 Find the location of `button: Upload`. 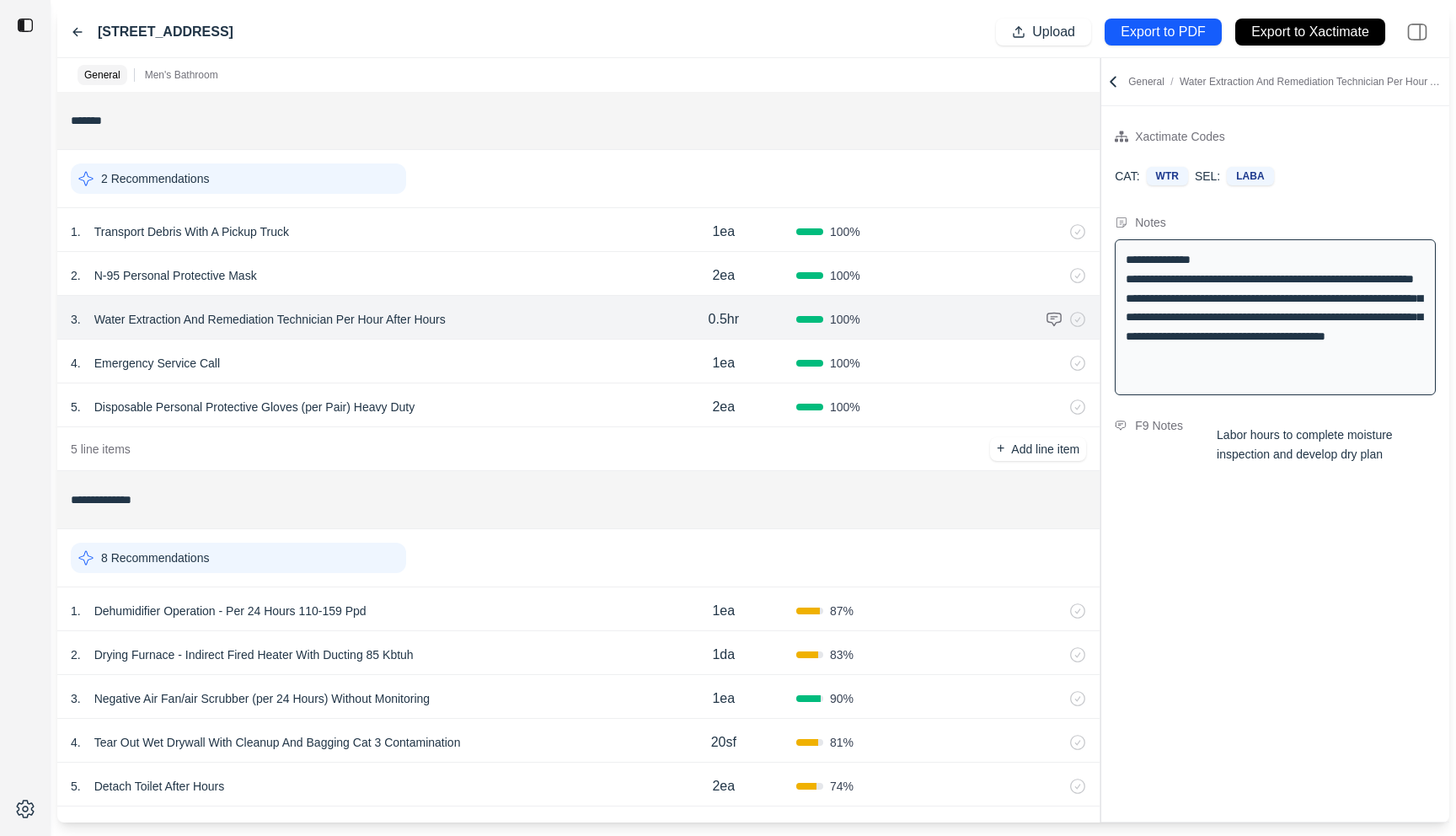

button: Upload is located at coordinates (1043, 32).